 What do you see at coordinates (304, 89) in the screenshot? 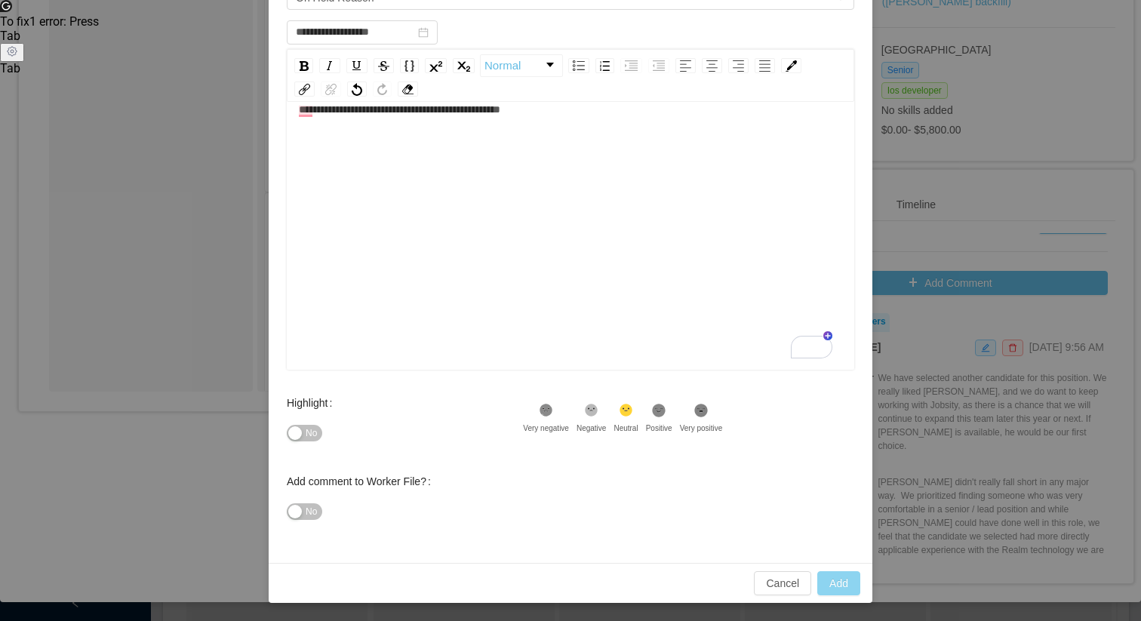
I see `div: Link` at bounding box center [304, 89].